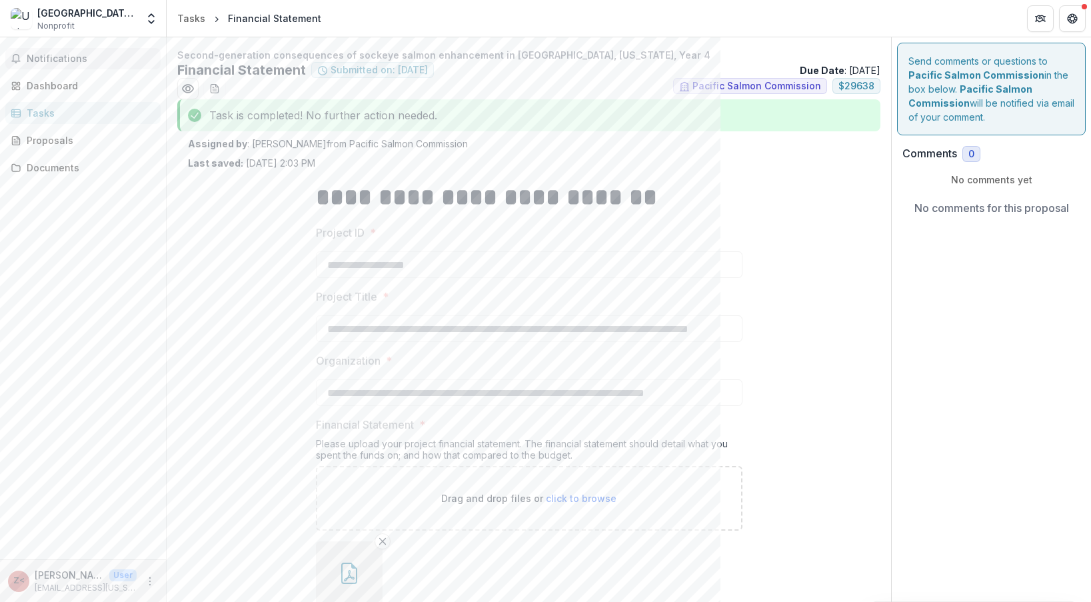 This screenshot has width=1091, height=602. I want to click on div: Task is completed! No further action needed., so click(528, 115).